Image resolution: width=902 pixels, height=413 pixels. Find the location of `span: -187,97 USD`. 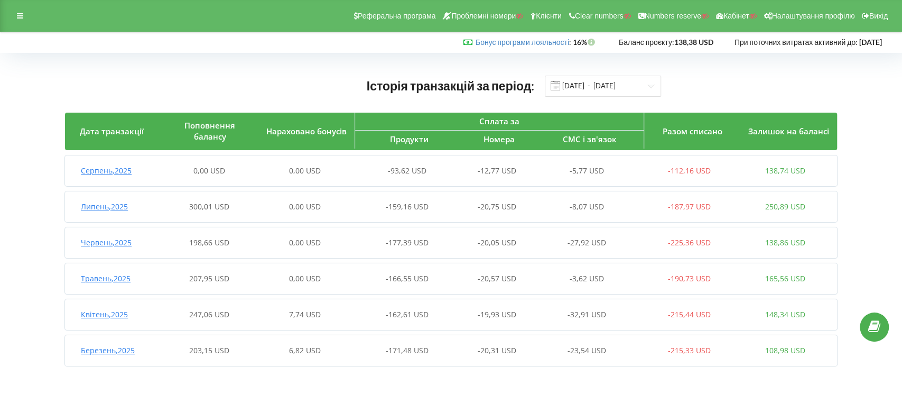

span: -187,97 USD is located at coordinates (688, 206).